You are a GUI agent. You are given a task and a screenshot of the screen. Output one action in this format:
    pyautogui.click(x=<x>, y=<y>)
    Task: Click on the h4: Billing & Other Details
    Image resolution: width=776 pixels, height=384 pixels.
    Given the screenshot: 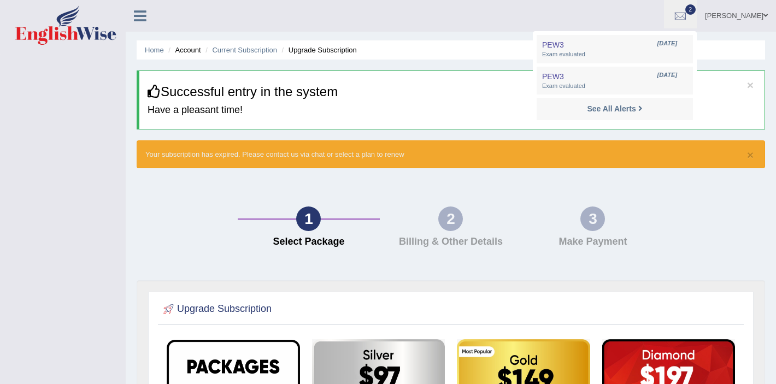 What is the action you would take?
    pyautogui.click(x=451, y=242)
    